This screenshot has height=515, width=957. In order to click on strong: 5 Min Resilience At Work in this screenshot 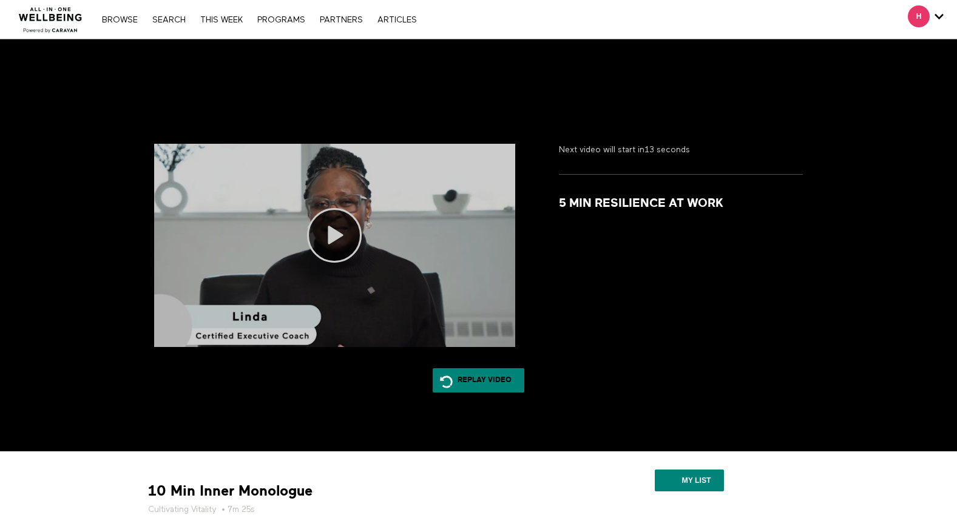, I will do `click(641, 203)`.